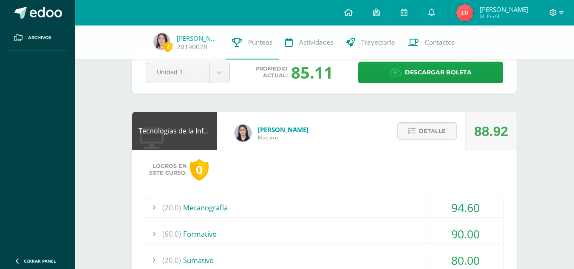  I want to click on a: Archivos, so click(37, 38).